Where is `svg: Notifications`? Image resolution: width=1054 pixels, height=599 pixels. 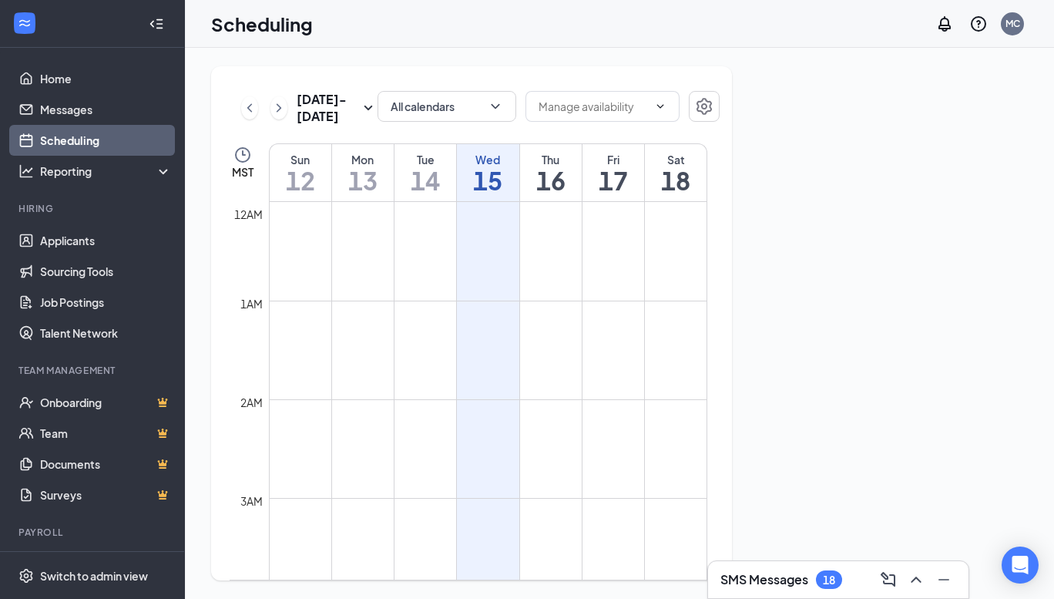 svg: Notifications is located at coordinates (944, 24).